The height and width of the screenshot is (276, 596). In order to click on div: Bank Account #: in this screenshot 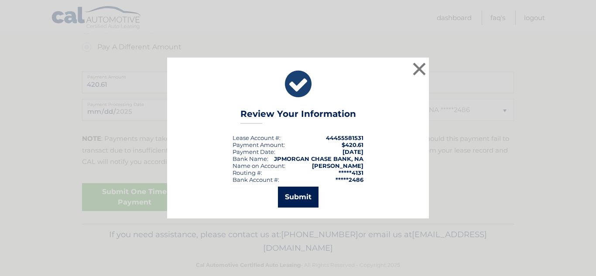, I will do `click(256, 180)`.